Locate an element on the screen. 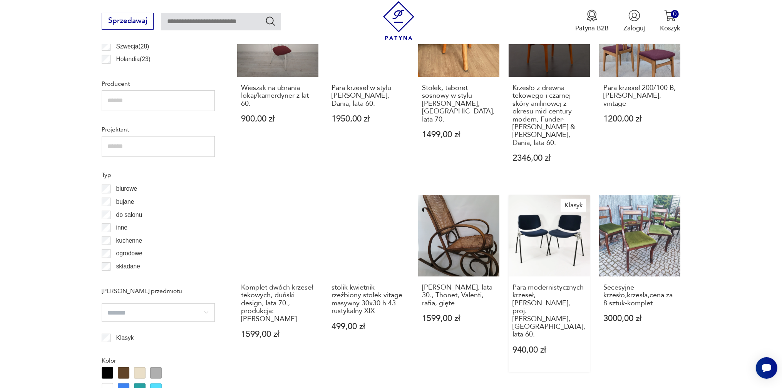 The height and width of the screenshot is (388, 782). p: ogrodowe is located at coordinates (129, 254).